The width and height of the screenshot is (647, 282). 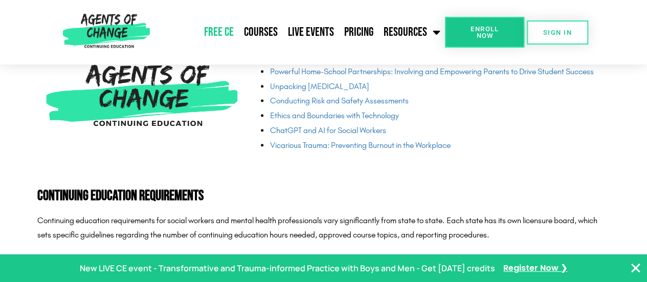 What do you see at coordinates (535, 268) in the screenshot?
I see `span: Register Now ❯` at bounding box center [535, 268].